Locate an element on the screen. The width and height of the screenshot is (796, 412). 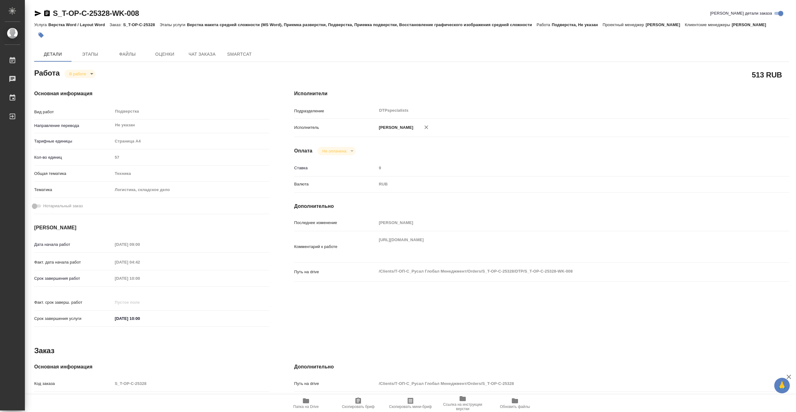
p: Валюта is located at coordinates (335, 184).